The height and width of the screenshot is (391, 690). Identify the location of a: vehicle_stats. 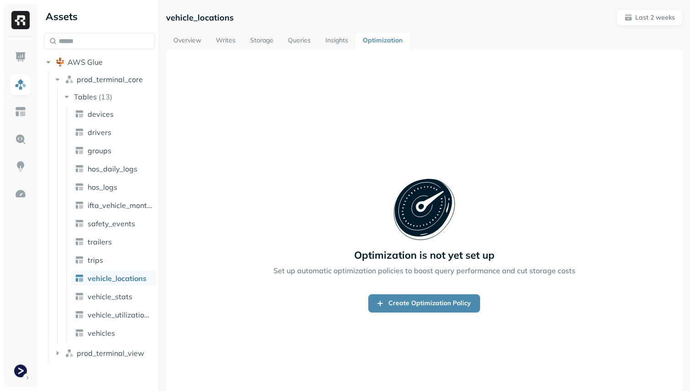
(114, 296).